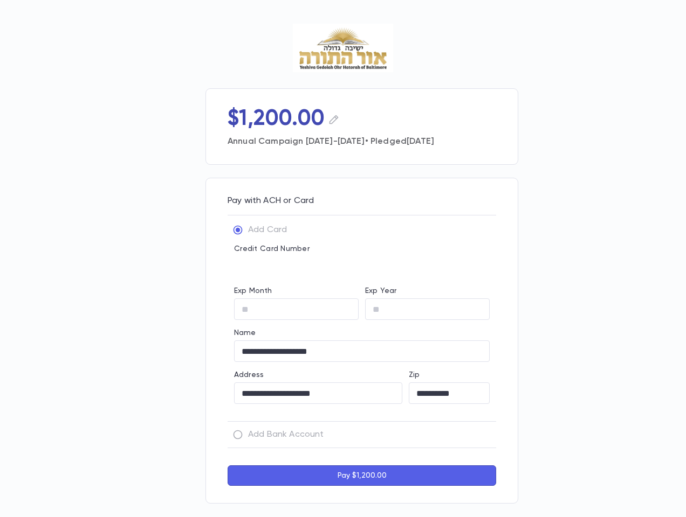 Image resolution: width=686 pixels, height=517 pixels. What do you see at coordinates (267, 230) in the screenshot?
I see `p: Add Card` at bounding box center [267, 230].